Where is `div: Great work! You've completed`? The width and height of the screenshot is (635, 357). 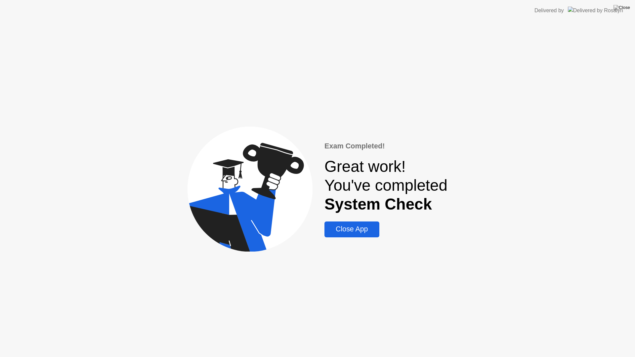 div: Great work! You've completed is located at coordinates (386, 185).